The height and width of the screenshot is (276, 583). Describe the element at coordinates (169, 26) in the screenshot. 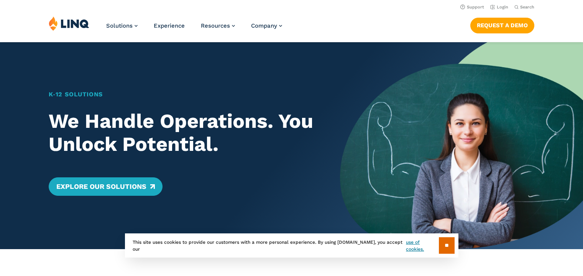

I see `span: Experience` at that location.